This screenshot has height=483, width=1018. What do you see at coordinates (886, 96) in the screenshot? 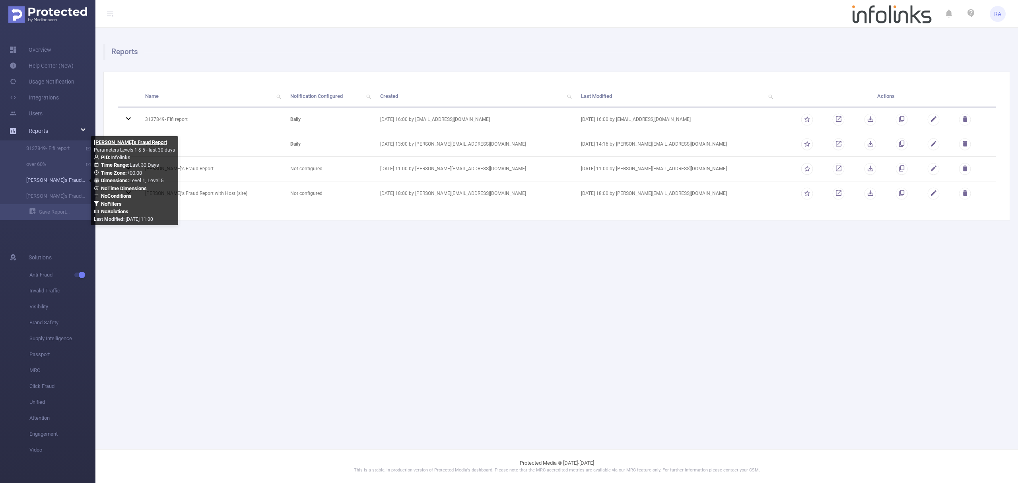
I see `span: Actions` at bounding box center [886, 96].